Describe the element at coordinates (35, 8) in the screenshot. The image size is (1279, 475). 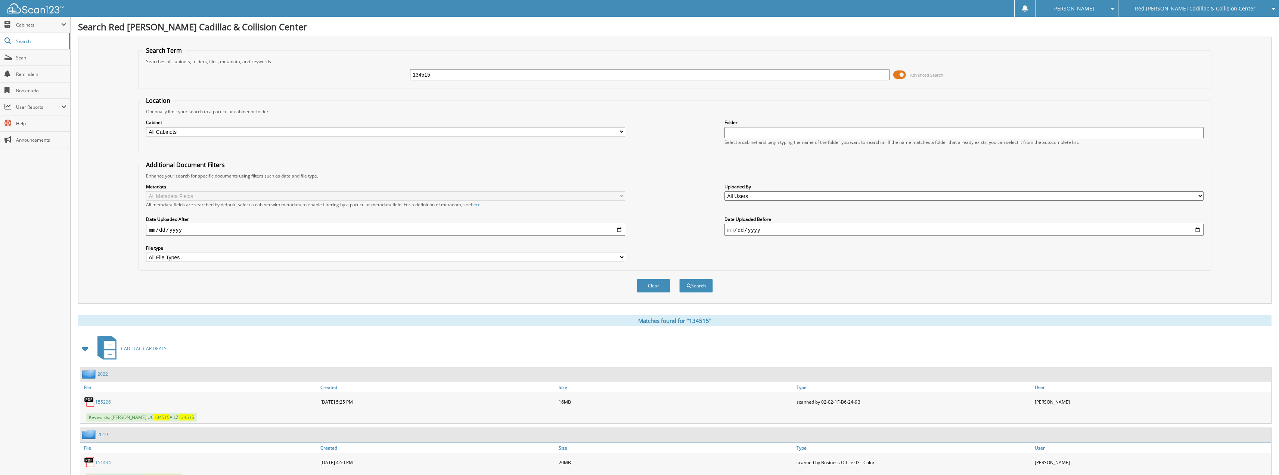
I see `img: scan123-logo-white.svg` at that location.